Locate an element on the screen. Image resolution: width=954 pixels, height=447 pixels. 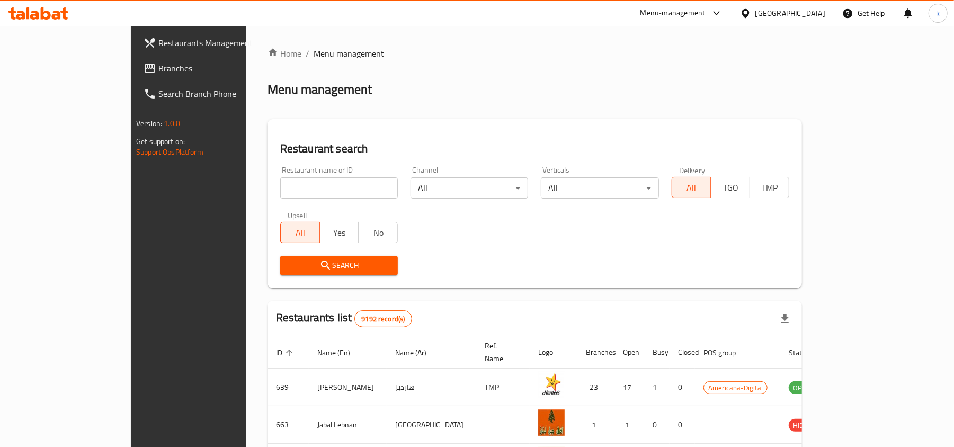
td: 23 is located at coordinates (596, 387).